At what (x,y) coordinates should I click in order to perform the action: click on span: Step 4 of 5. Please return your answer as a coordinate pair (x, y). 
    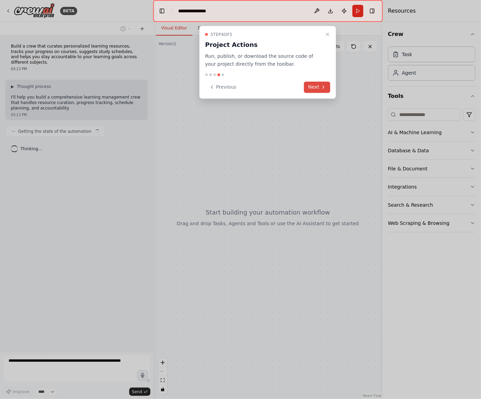
    Looking at the image, I should click on (222, 35).